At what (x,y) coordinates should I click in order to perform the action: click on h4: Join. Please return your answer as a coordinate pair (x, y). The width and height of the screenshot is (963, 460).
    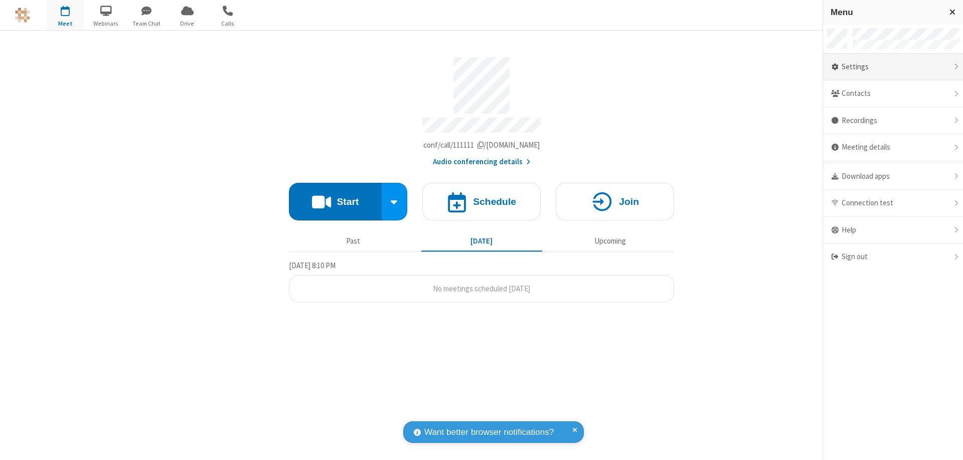
    Looking at the image, I should click on (629, 201).